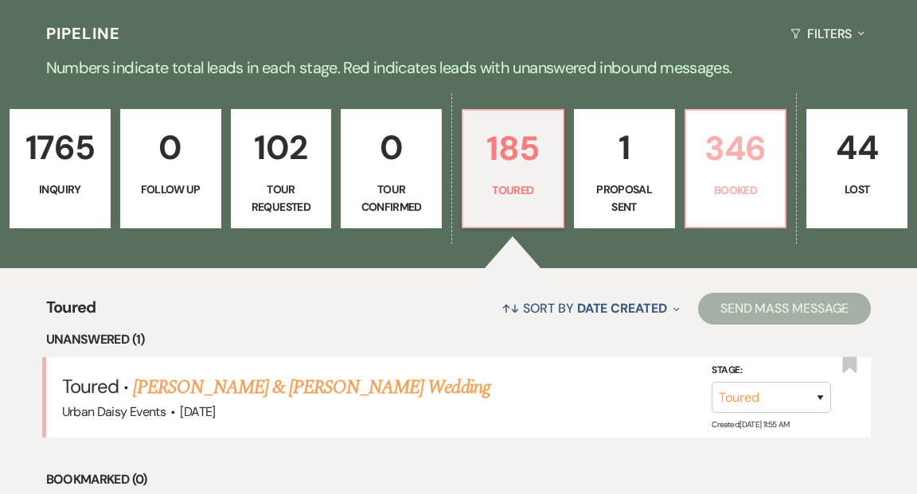 The width and height of the screenshot is (917, 494). What do you see at coordinates (856, 189) in the screenshot?
I see `p: Lost` at bounding box center [856, 189].